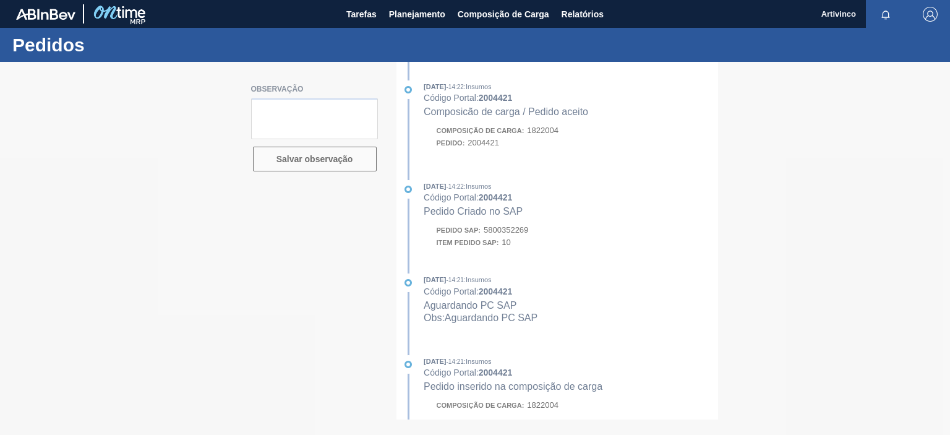 The width and height of the screenshot is (950, 435). I want to click on img: TNhmsLtSVTkK8tSr43FrP2fwEKptu5GPRR3wAAAABJRU5ErkJggg==, so click(46, 14).